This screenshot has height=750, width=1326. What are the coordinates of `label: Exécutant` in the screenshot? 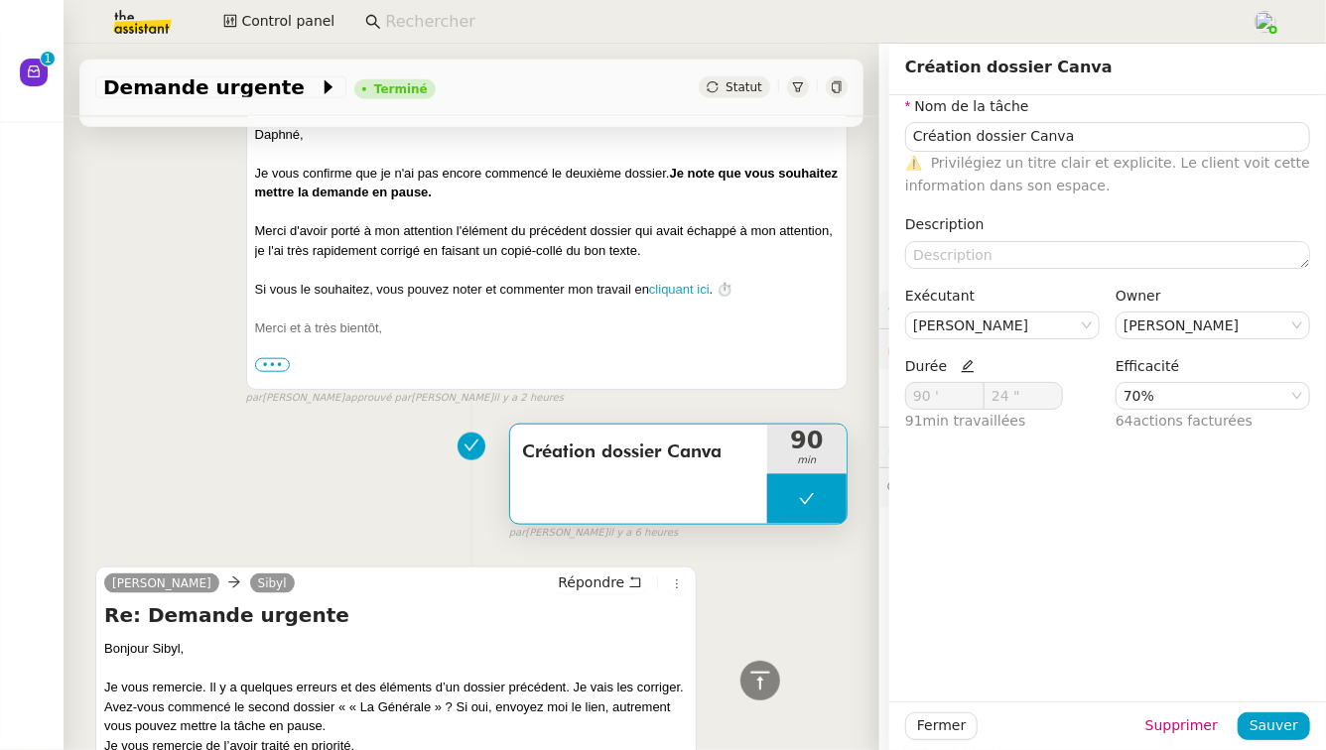 It's located at (940, 296).